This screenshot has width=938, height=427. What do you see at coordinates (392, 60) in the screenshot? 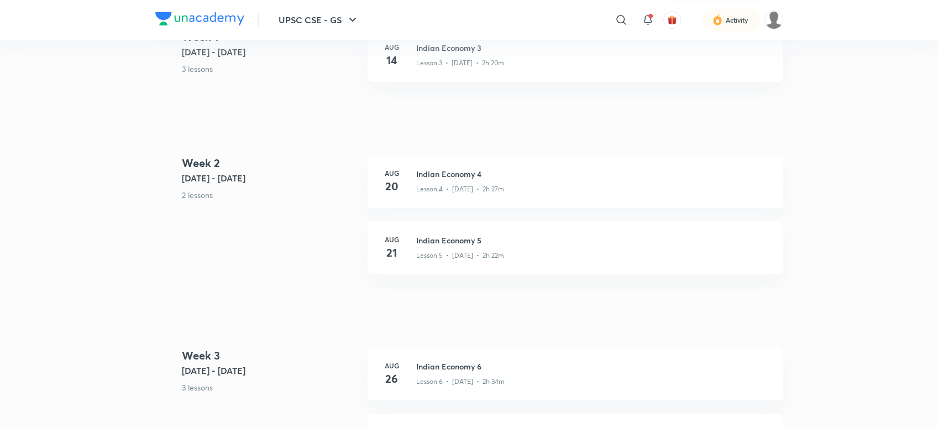
I see `h4: 14` at bounding box center [392, 60].